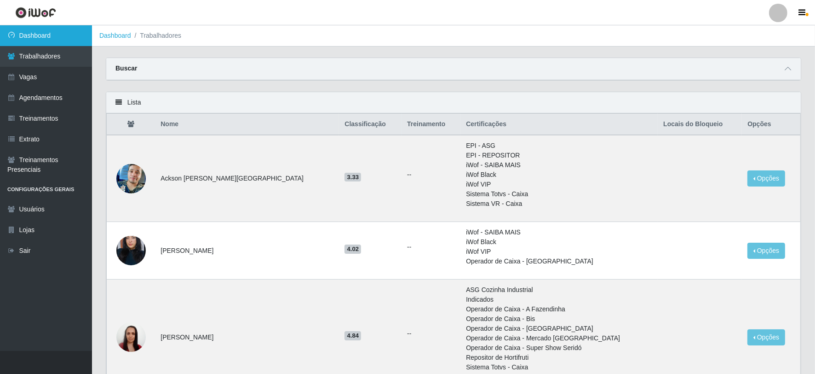 The height and width of the screenshot is (374, 815). Describe the element at coordinates (115, 35) in the screenshot. I see `a: Dashboard` at that location.